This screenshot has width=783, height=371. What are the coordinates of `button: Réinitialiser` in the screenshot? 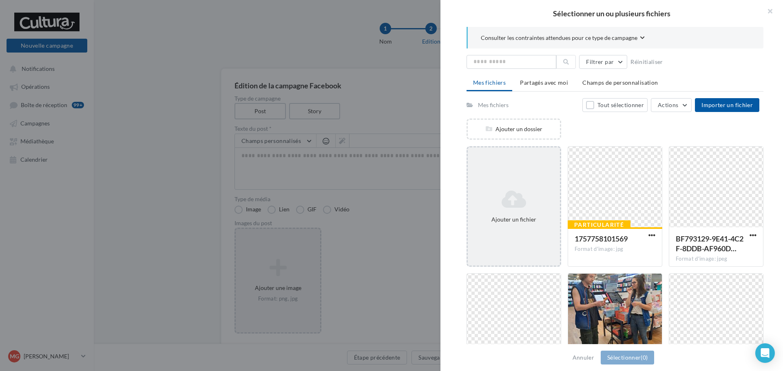 It's located at (647, 62).